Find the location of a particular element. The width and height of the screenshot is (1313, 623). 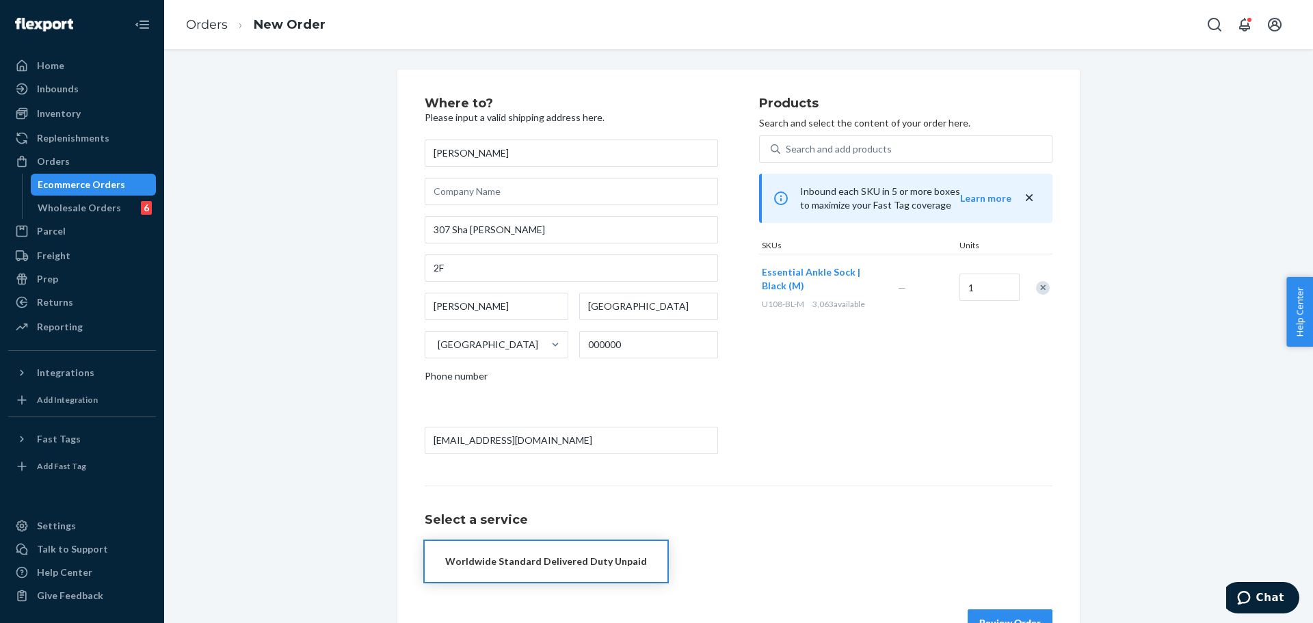

button: Open account menu is located at coordinates (1275, 25).